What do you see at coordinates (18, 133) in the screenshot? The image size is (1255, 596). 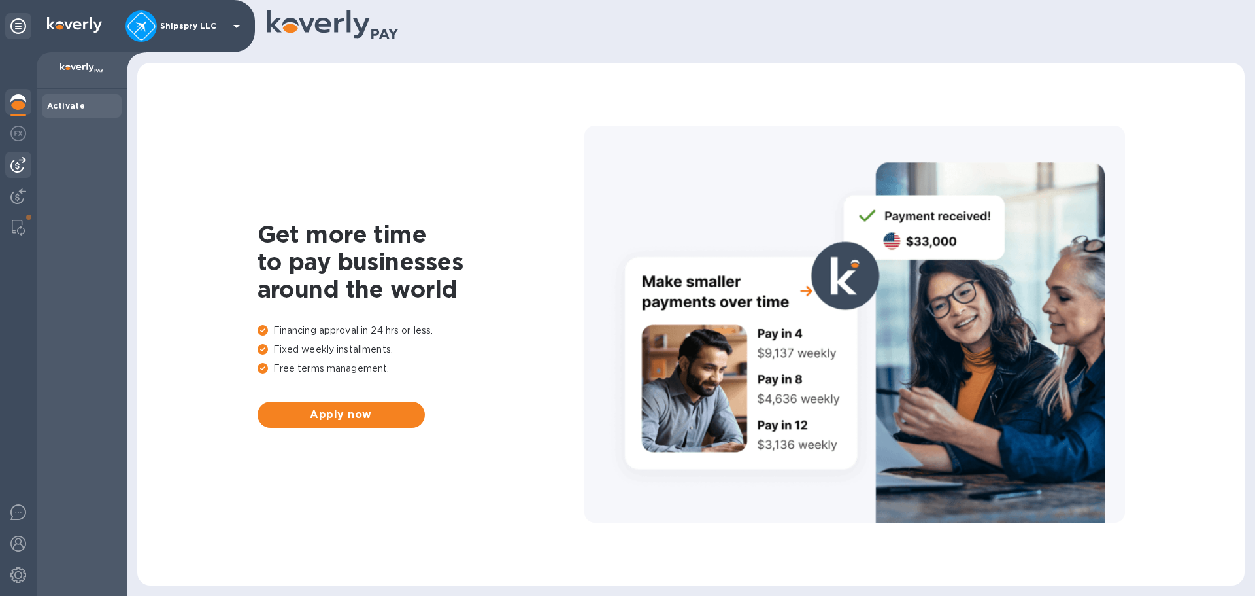 I see `img: Foreign exchange` at bounding box center [18, 133].